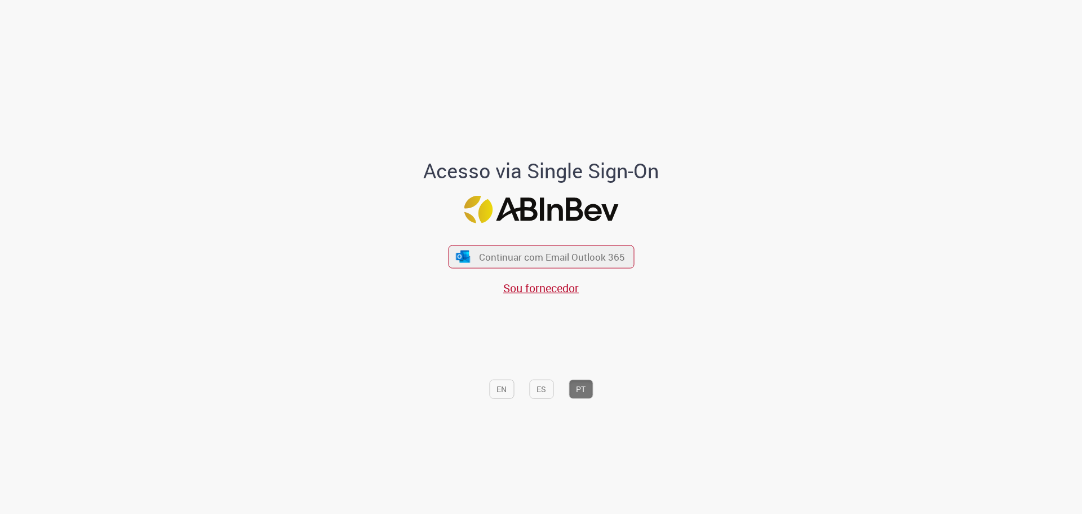 The height and width of the screenshot is (514, 1082). Describe the element at coordinates (581, 388) in the screenshot. I see `button: PT` at that location.